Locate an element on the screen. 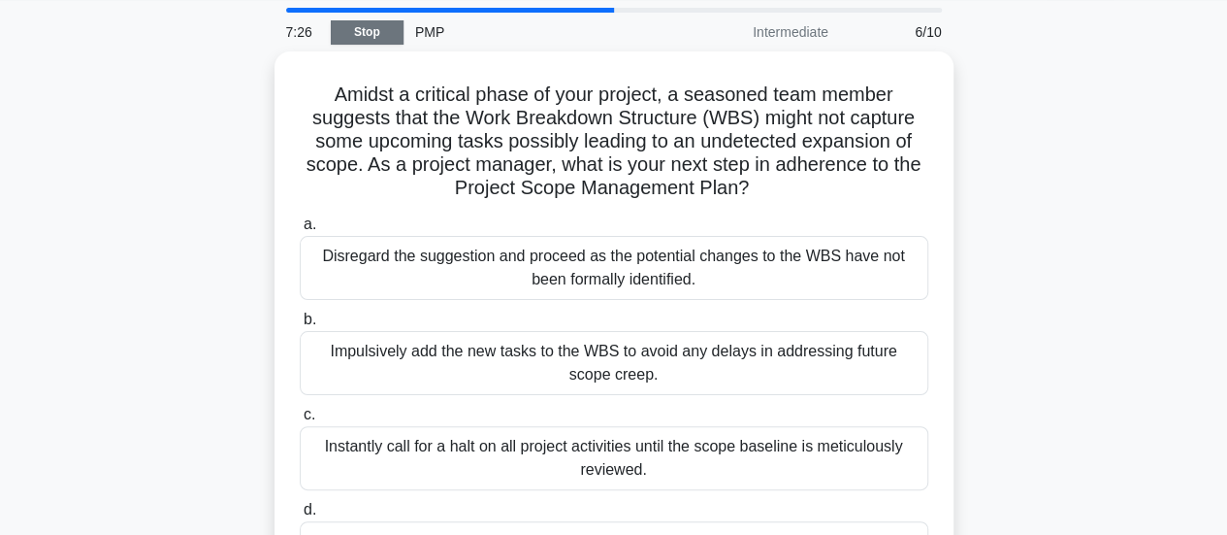 Image resolution: width=1227 pixels, height=535 pixels. span: b. is located at coordinates (309, 318).